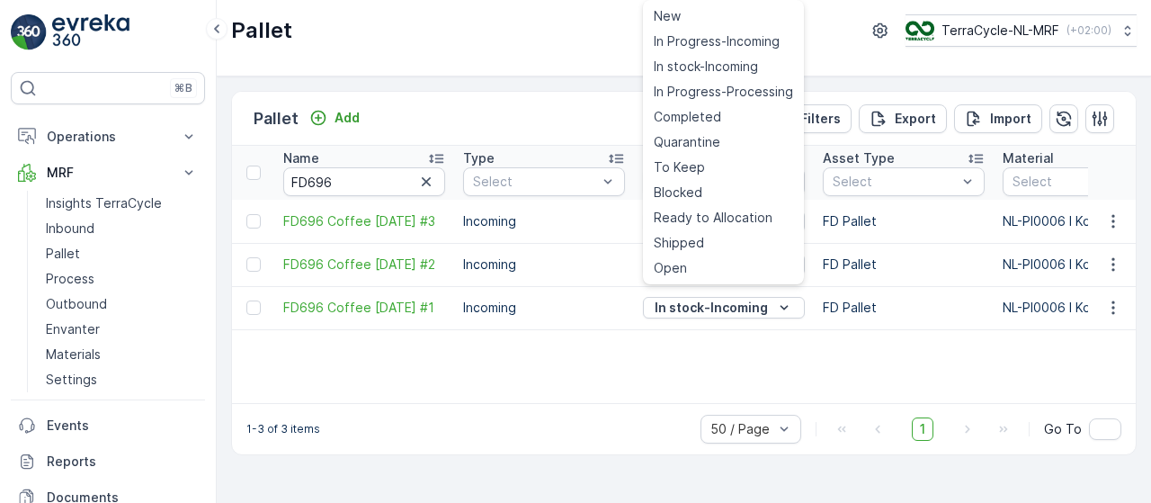  I want to click on span: Quarantine, so click(687, 142).